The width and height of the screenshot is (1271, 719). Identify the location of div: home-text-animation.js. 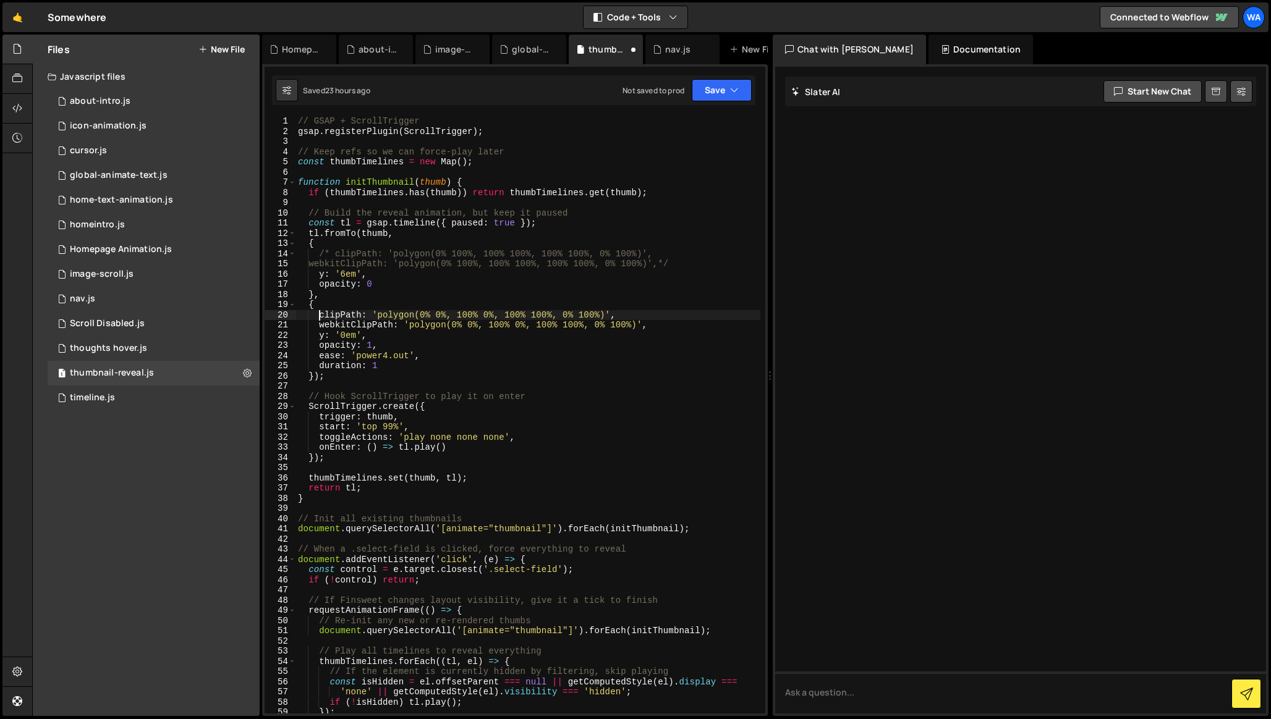
(121, 200).